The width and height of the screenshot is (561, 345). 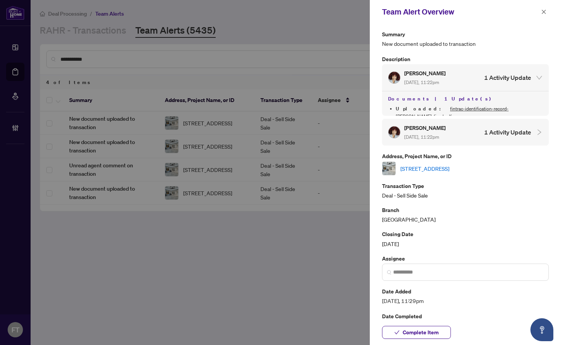 I want to click on p: Transaction Type, so click(x=465, y=186).